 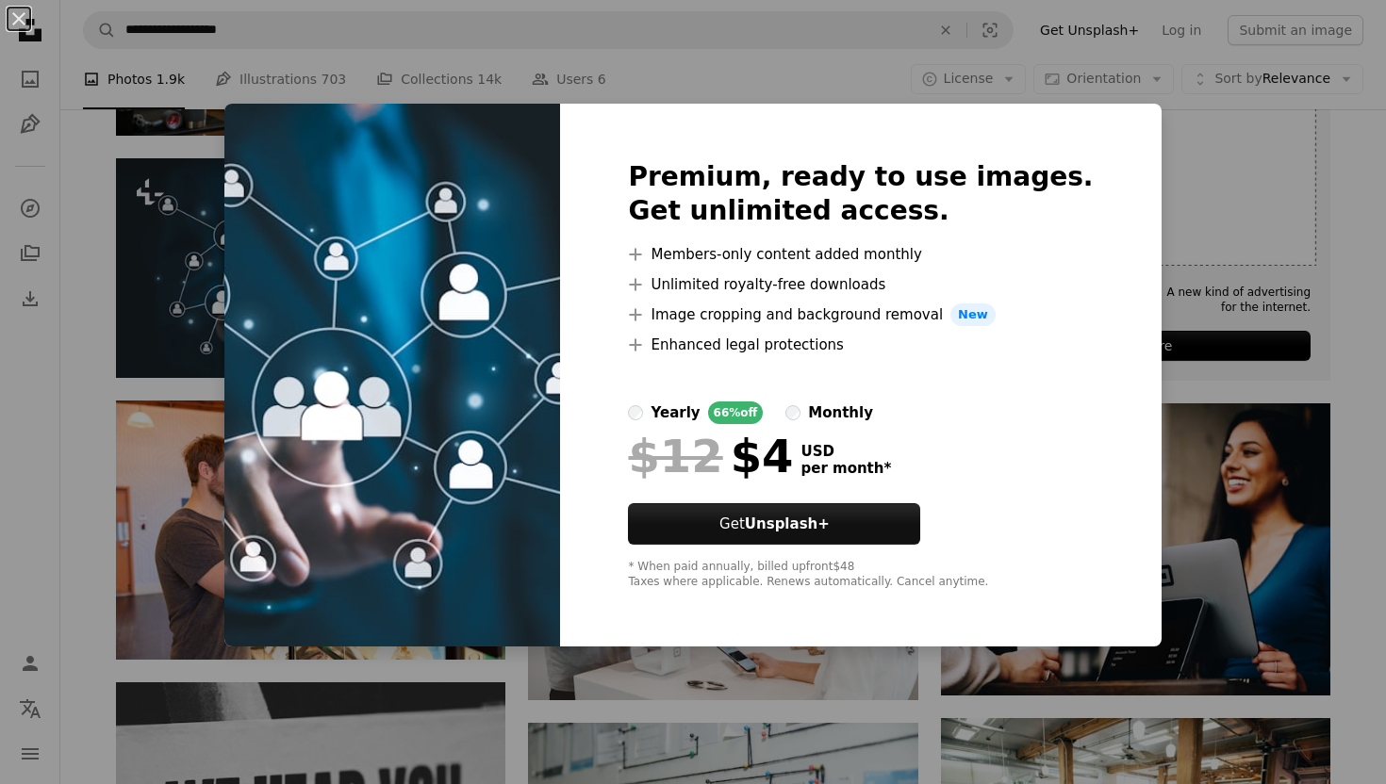 What do you see at coordinates (793, 413) in the screenshot?
I see `input: monthly` at bounding box center [793, 413].